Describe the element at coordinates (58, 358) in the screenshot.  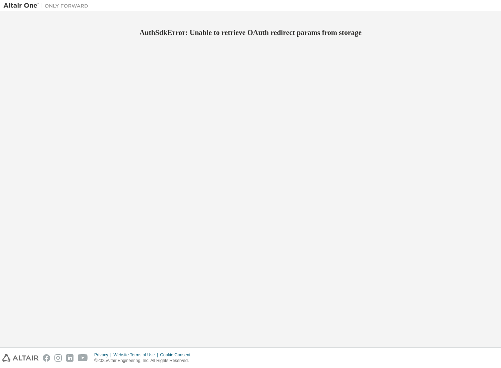
I see `img: instagram.svg` at that location.